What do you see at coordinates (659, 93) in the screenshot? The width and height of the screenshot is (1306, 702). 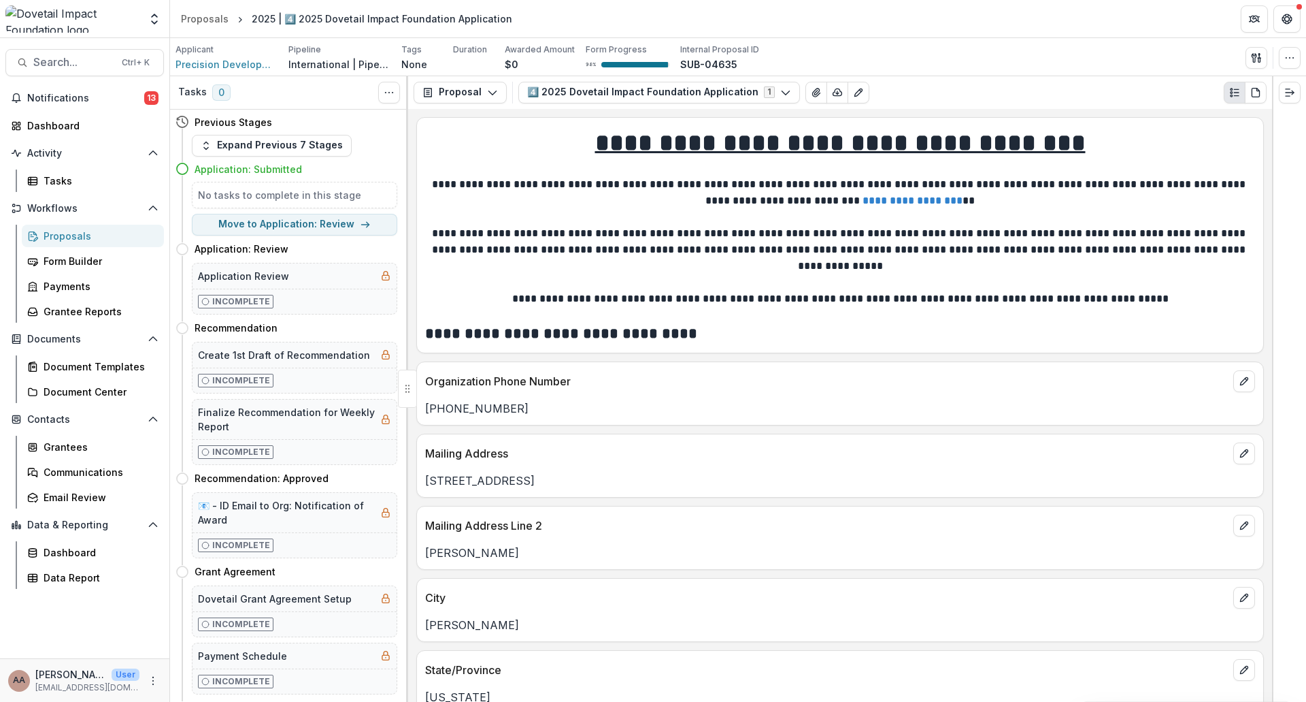 I see `button: 4️⃣ 2025 Dovetail Impact Foundation Application1` at bounding box center [659, 93].